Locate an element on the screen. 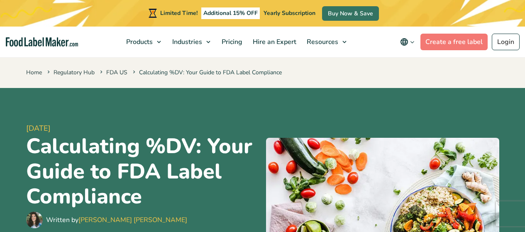 The image size is (525, 232). a: Create a free label is located at coordinates (454, 42).